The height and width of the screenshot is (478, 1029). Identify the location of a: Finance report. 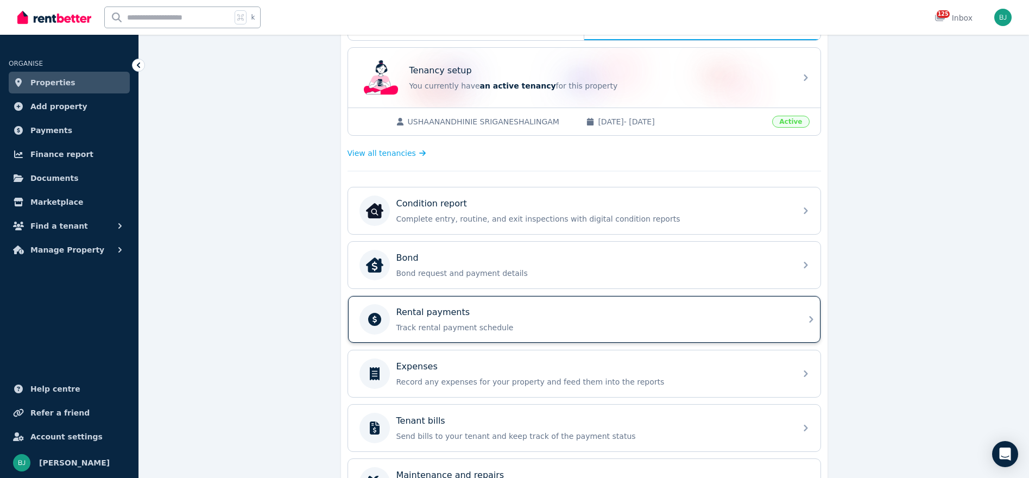
(69, 154).